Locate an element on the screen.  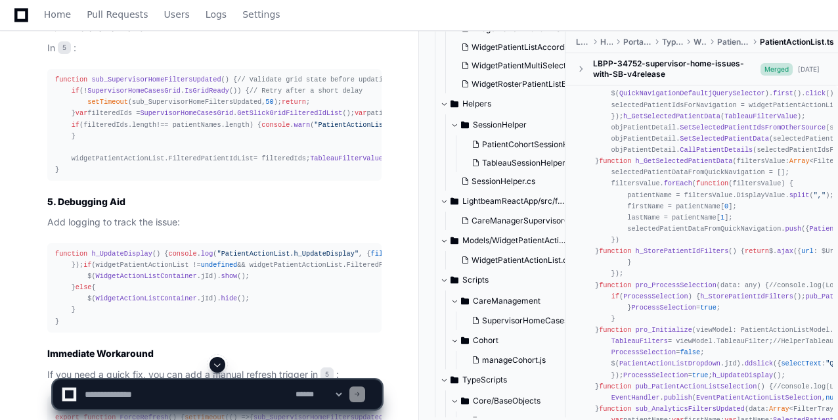
div: LBPP-34752-supervisor-home-issues-with-SB-v4release is located at coordinates (677, 69).